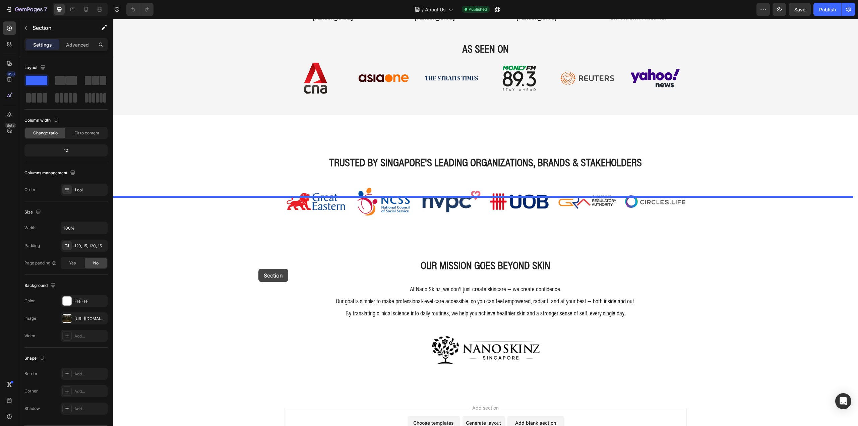  Describe the element at coordinates (90, 246) in the screenshot. I see `div: 120, 15, 120, 15` at that location.